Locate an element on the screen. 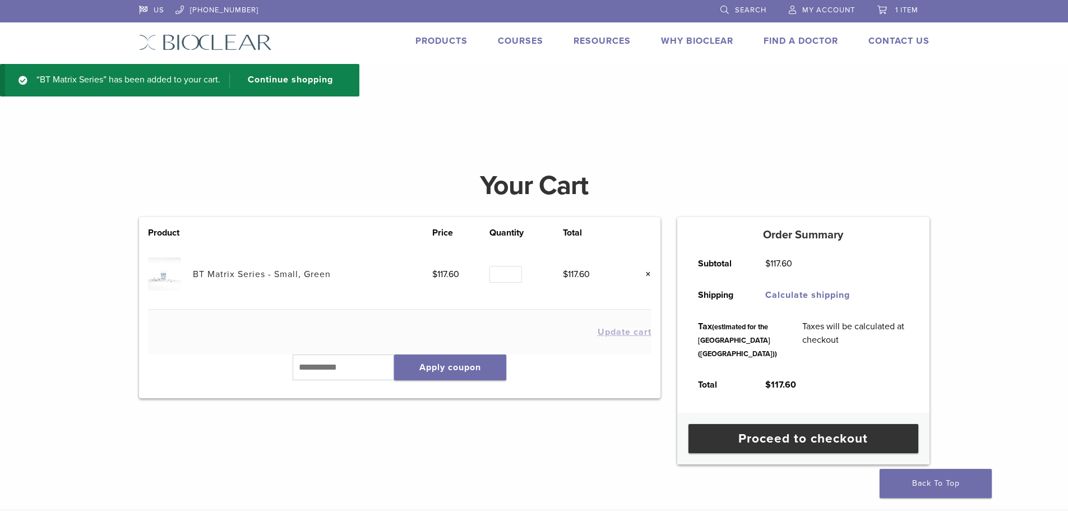  a: BT Matrix Series - Small, Green is located at coordinates (262, 274).